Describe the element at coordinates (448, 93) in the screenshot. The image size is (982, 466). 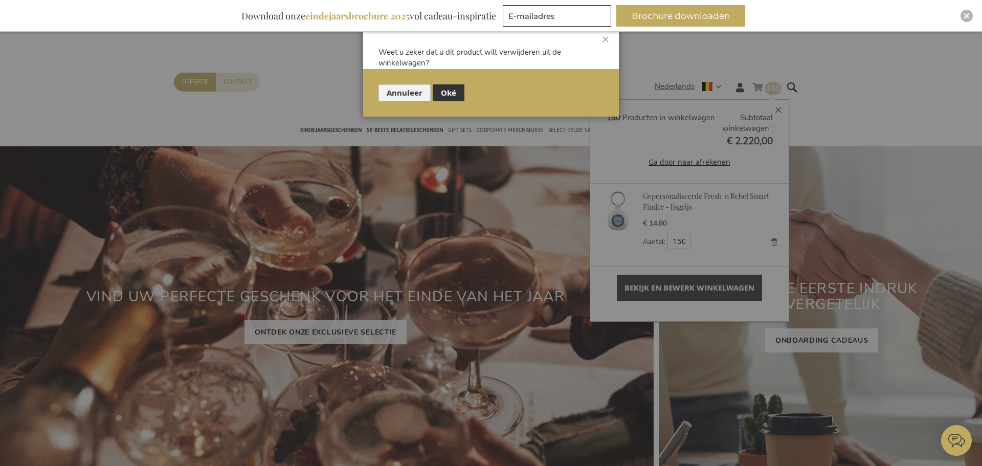
I see `span: Oké` at that location.